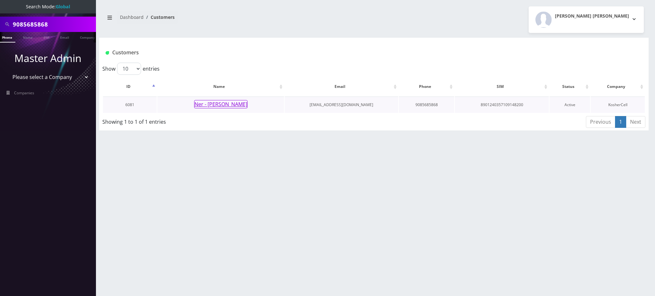 The image size is (655, 296). What do you see at coordinates (48, 6) in the screenshot?
I see `span: Search Mode:` at bounding box center [48, 6].